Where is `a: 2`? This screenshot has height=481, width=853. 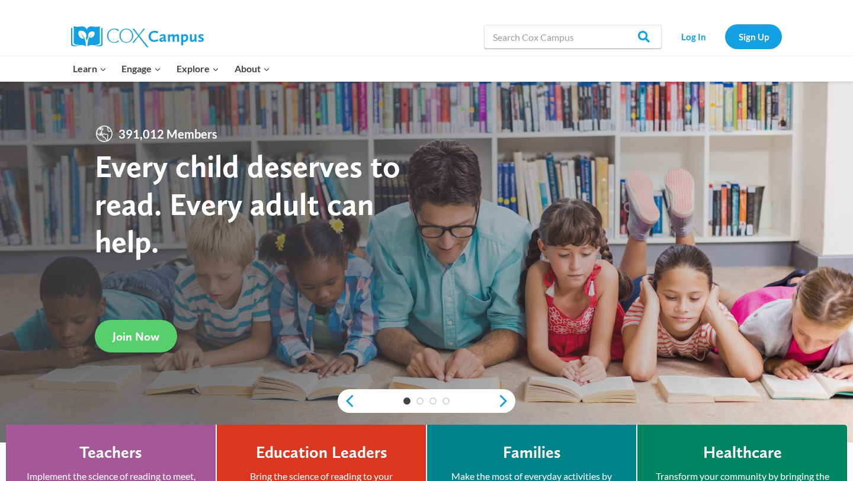
a: 2 is located at coordinates (420, 401).